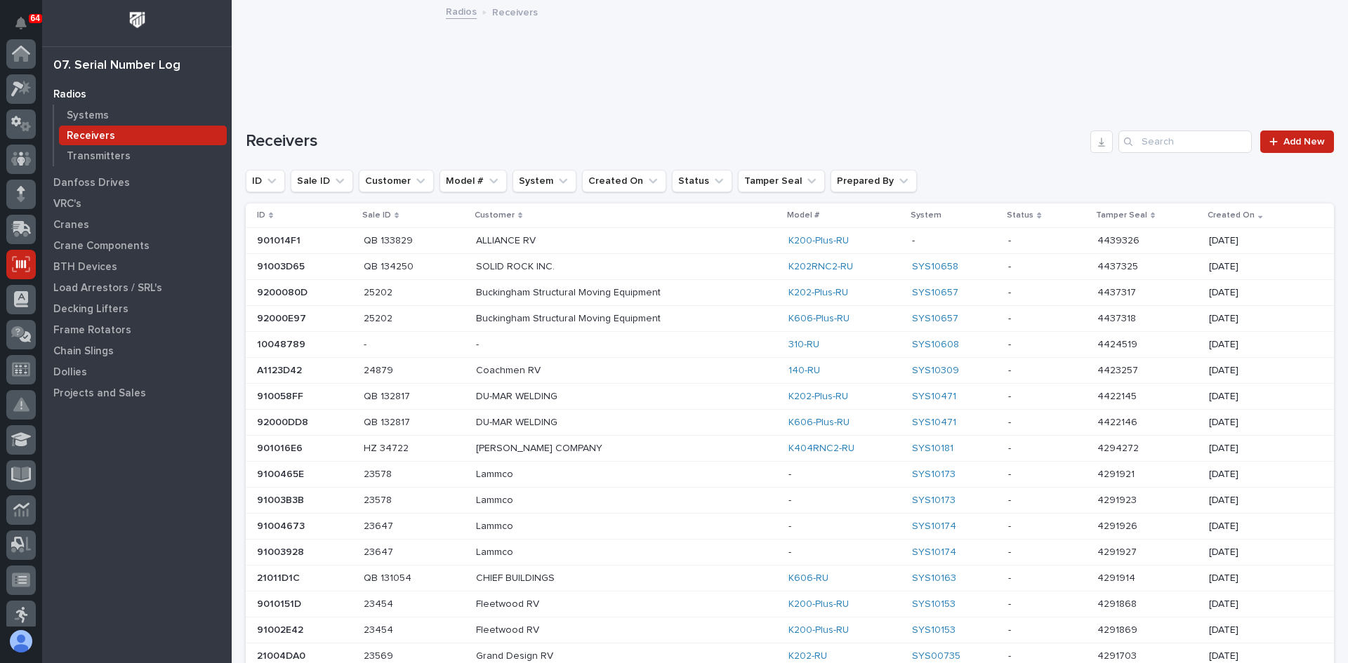 The width and height of the screenshot is (1348, 663). Describe the element at coordinates (1185, 142) in the screenshot. I see `div: Search` at that location.